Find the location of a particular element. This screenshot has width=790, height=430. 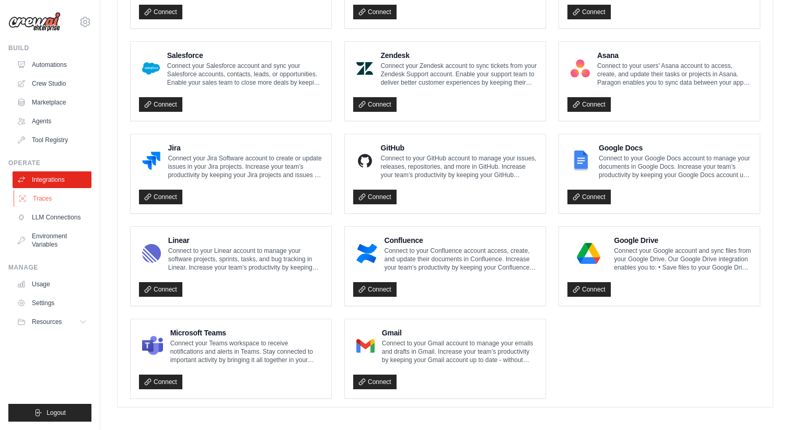

p: Connect to your users’ Asana account to access, create, and update their tasks or projects in Asa... is located at coordinates (674, 74).